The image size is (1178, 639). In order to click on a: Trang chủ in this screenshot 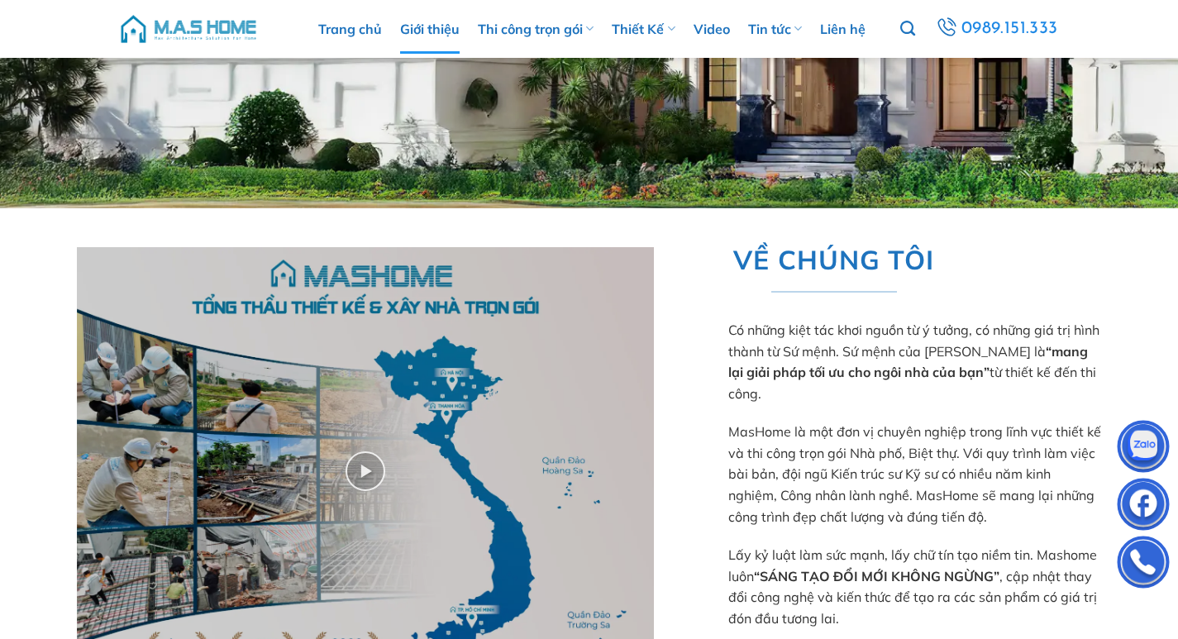, I will do `click(350, 29)`.